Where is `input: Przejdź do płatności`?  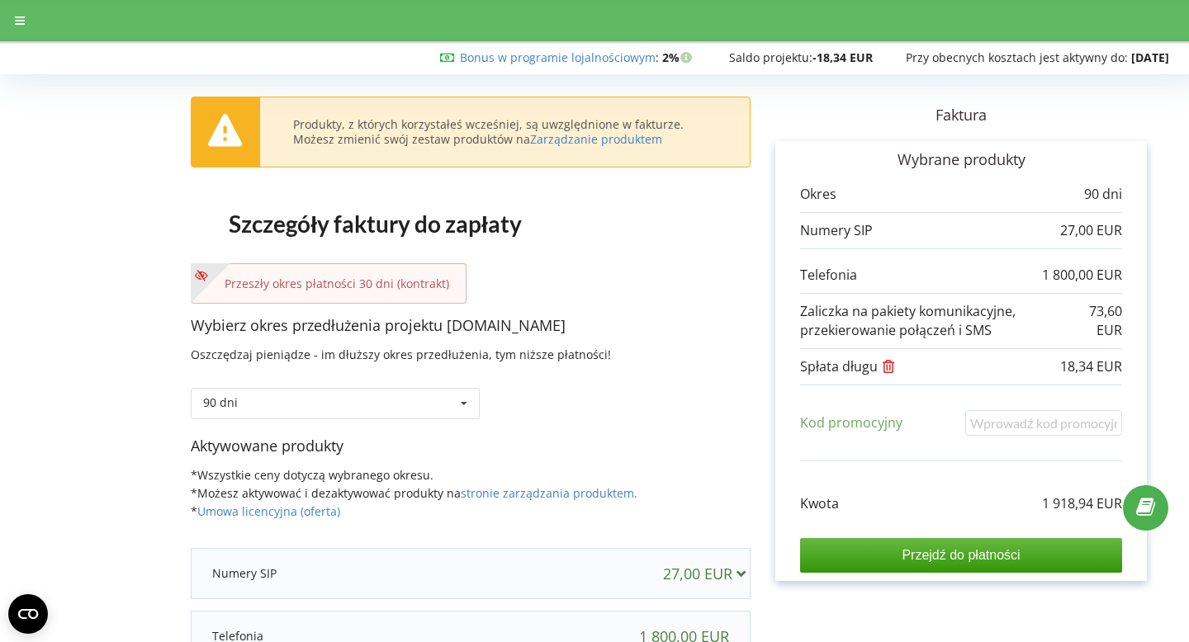 input: Przejdź do płatności is located at coordinates (961, 556).